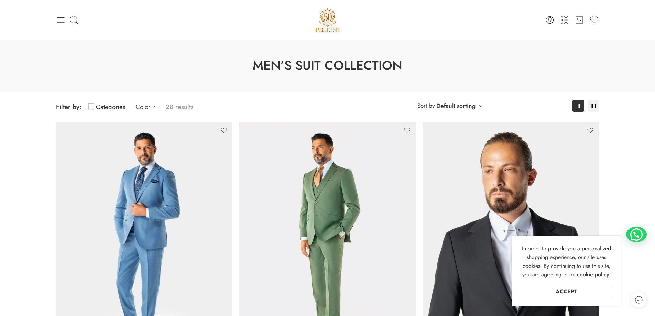 This screenshot has height=316, width=655. What do you see at coordinates (328, 20) in the screenshot?
I see `img: Pellini` at bounding box center [328, 20].